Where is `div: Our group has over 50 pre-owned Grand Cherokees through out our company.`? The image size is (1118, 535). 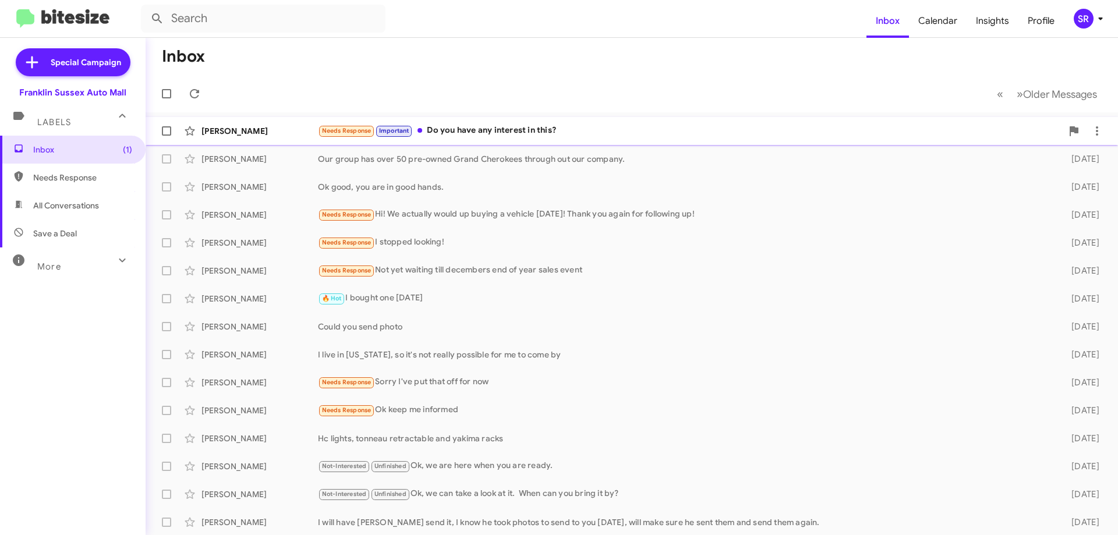
div: Our group has over 50 pre-owned Grand Cherokees through out our company. is located at coordinates (685, 159).